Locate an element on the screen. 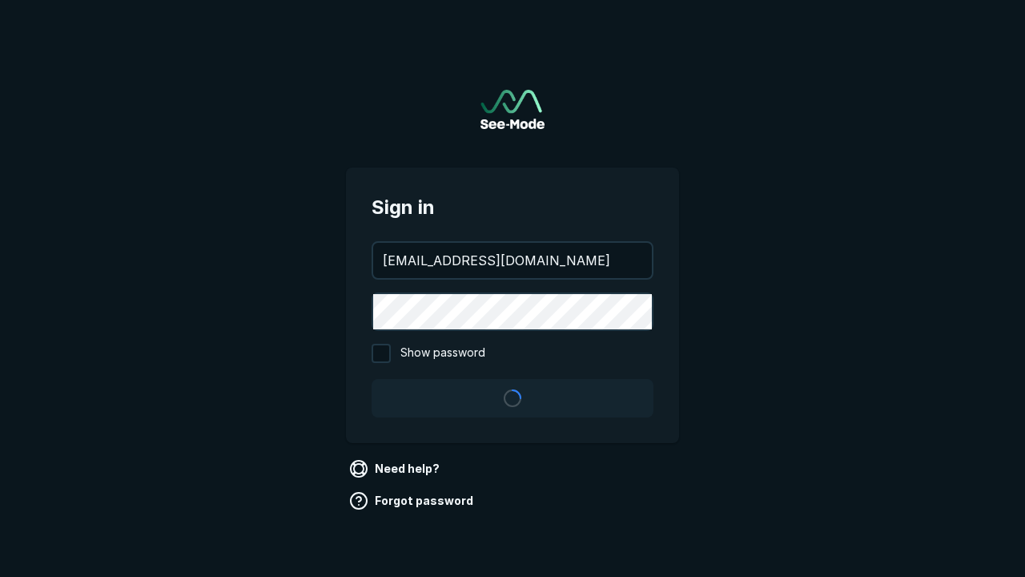 The image size is (1025, 577). a: Need help? is located at coordinates (396, 469).